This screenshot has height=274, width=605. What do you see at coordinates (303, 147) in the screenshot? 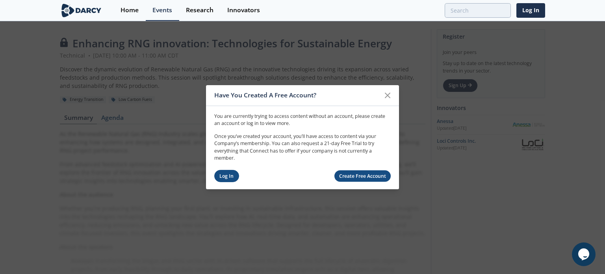
I see `p: Once you’ve created your account, you’ll have access to content via your Company’s membership. Yo...` at bounding box center [303, 147].